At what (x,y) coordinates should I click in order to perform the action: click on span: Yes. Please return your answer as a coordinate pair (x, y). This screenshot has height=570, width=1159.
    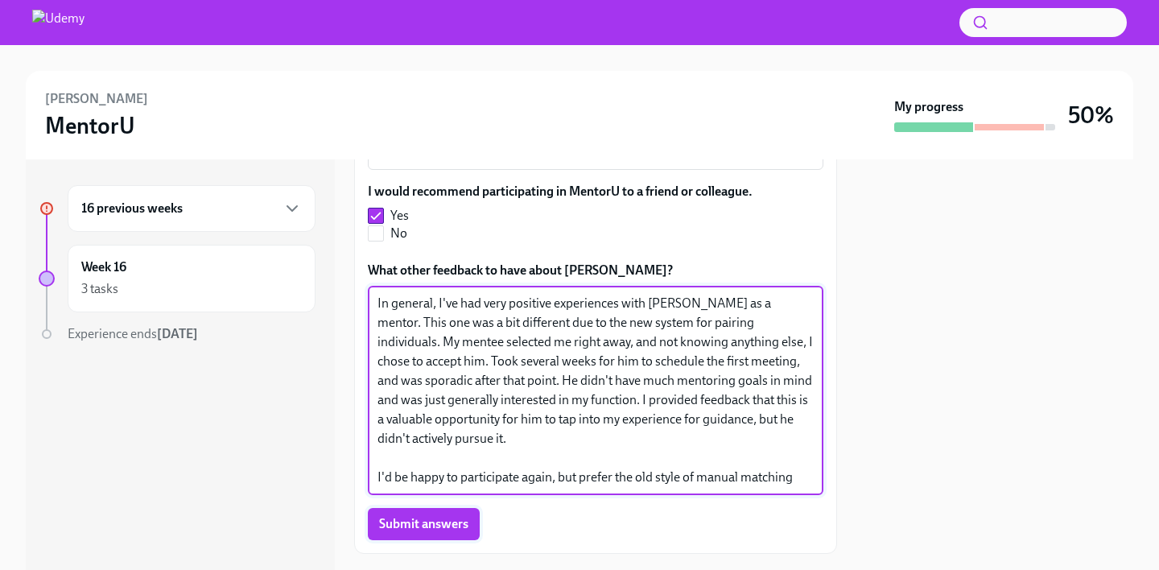
    Looking at the image, I should click on (399, 216).